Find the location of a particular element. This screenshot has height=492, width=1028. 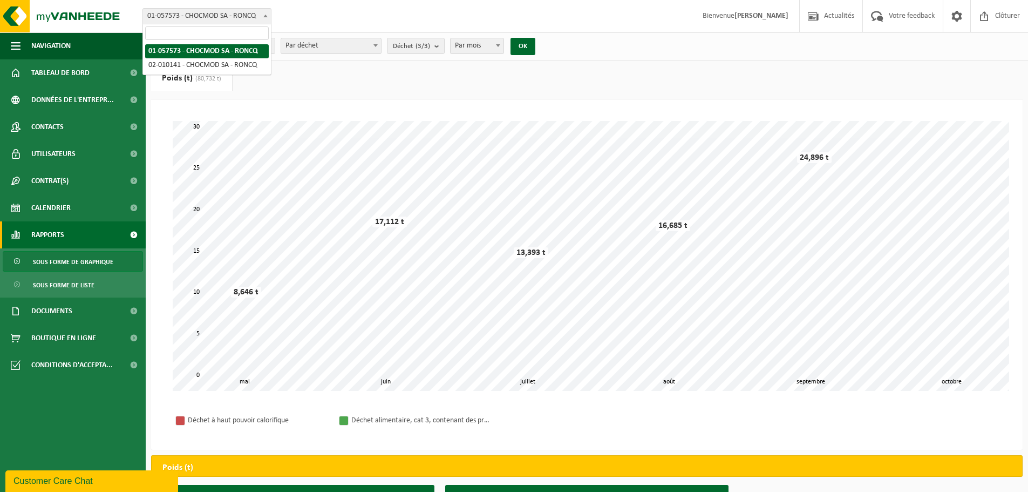

div: Déchet alimentaire, cat 3, contenant des produits d'origine animale, emballage synthétique is located at coordinates (422, 420).